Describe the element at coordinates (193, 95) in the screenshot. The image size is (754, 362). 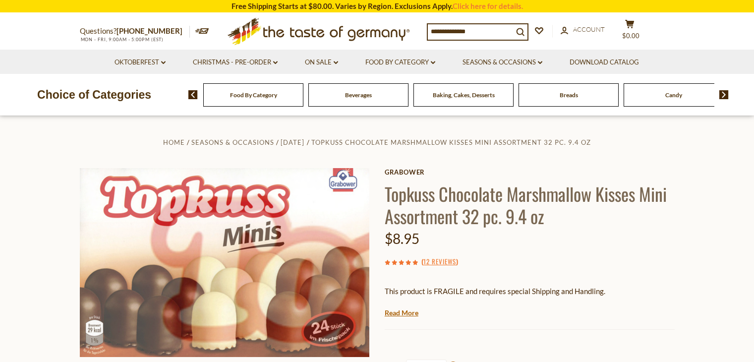
I see `img: previous arrow` at that location.